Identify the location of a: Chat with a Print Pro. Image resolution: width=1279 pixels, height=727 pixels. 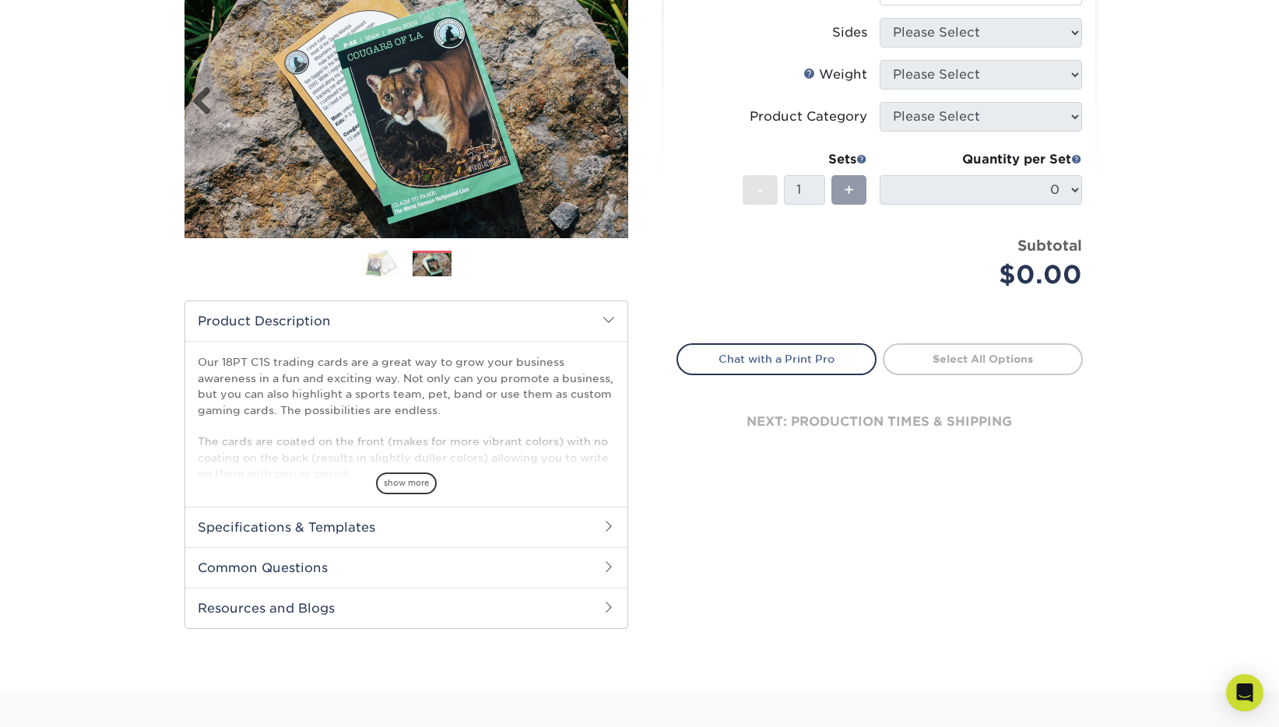
(776, 359).